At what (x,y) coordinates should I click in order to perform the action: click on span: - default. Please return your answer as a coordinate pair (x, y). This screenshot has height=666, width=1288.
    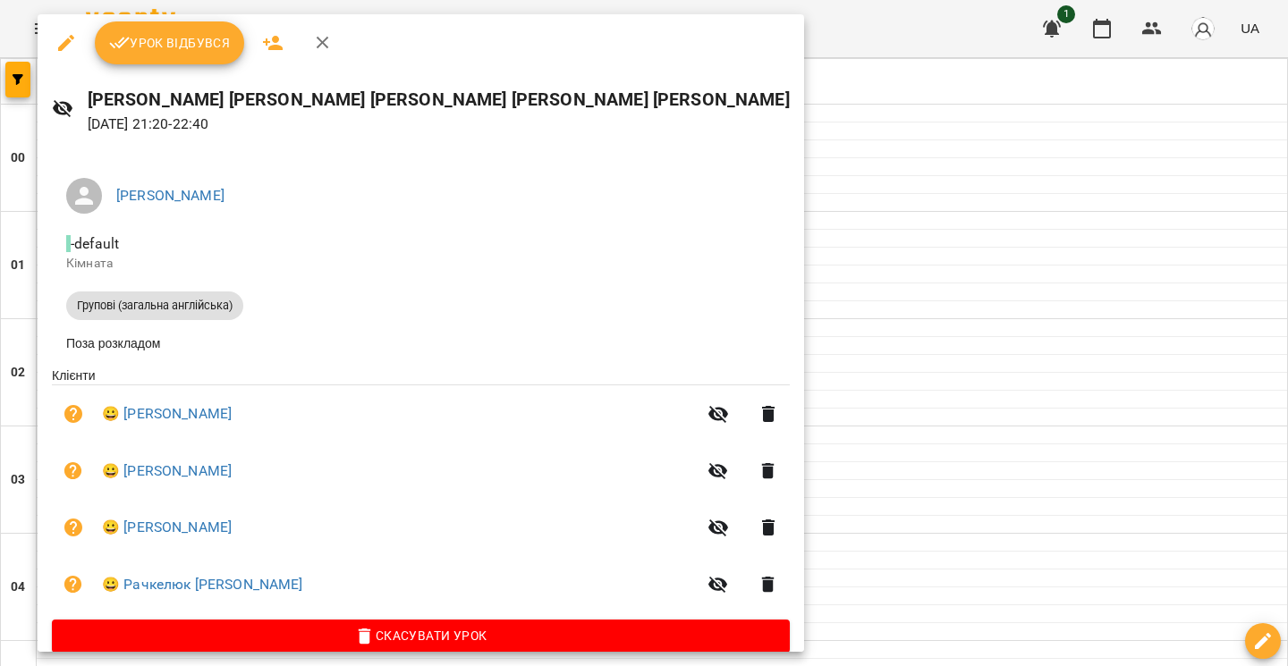
    Looking at the image, I should click on (94, 243).